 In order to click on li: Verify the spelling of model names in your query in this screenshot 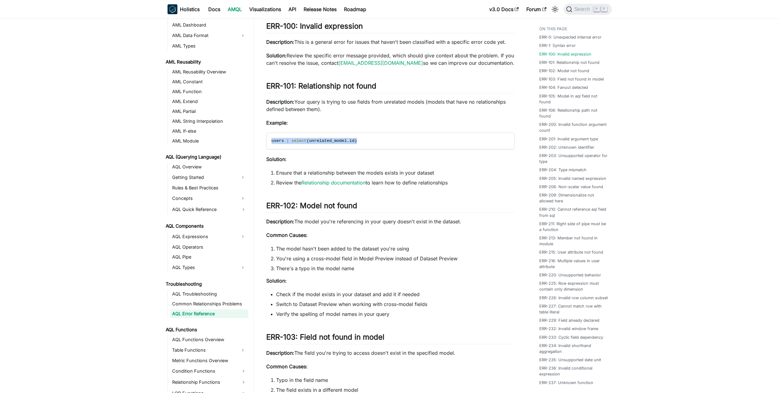, I will do `click(395, 314)`.